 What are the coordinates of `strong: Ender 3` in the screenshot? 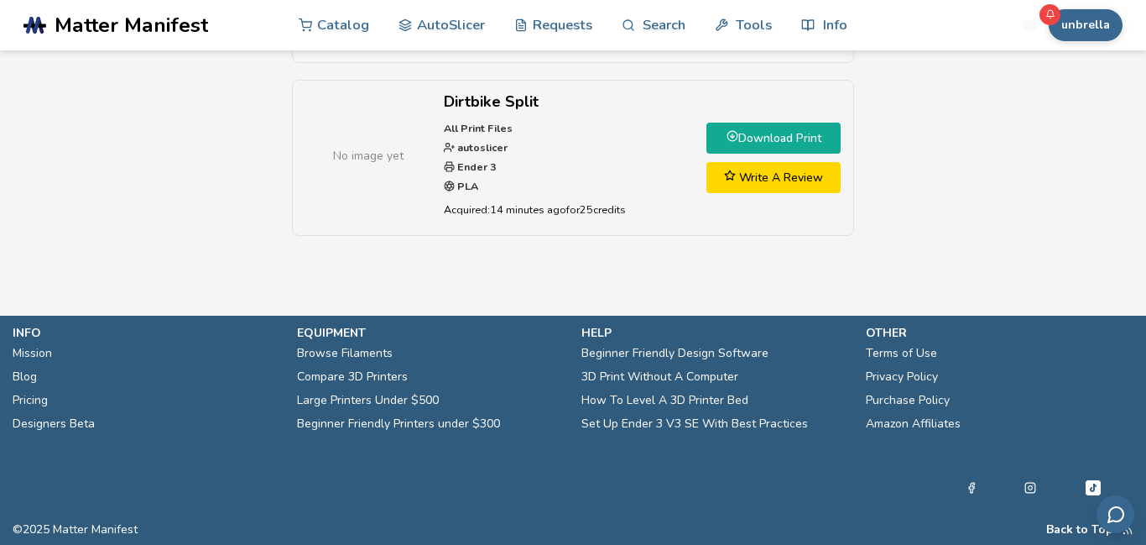 It's located at (476, 166).